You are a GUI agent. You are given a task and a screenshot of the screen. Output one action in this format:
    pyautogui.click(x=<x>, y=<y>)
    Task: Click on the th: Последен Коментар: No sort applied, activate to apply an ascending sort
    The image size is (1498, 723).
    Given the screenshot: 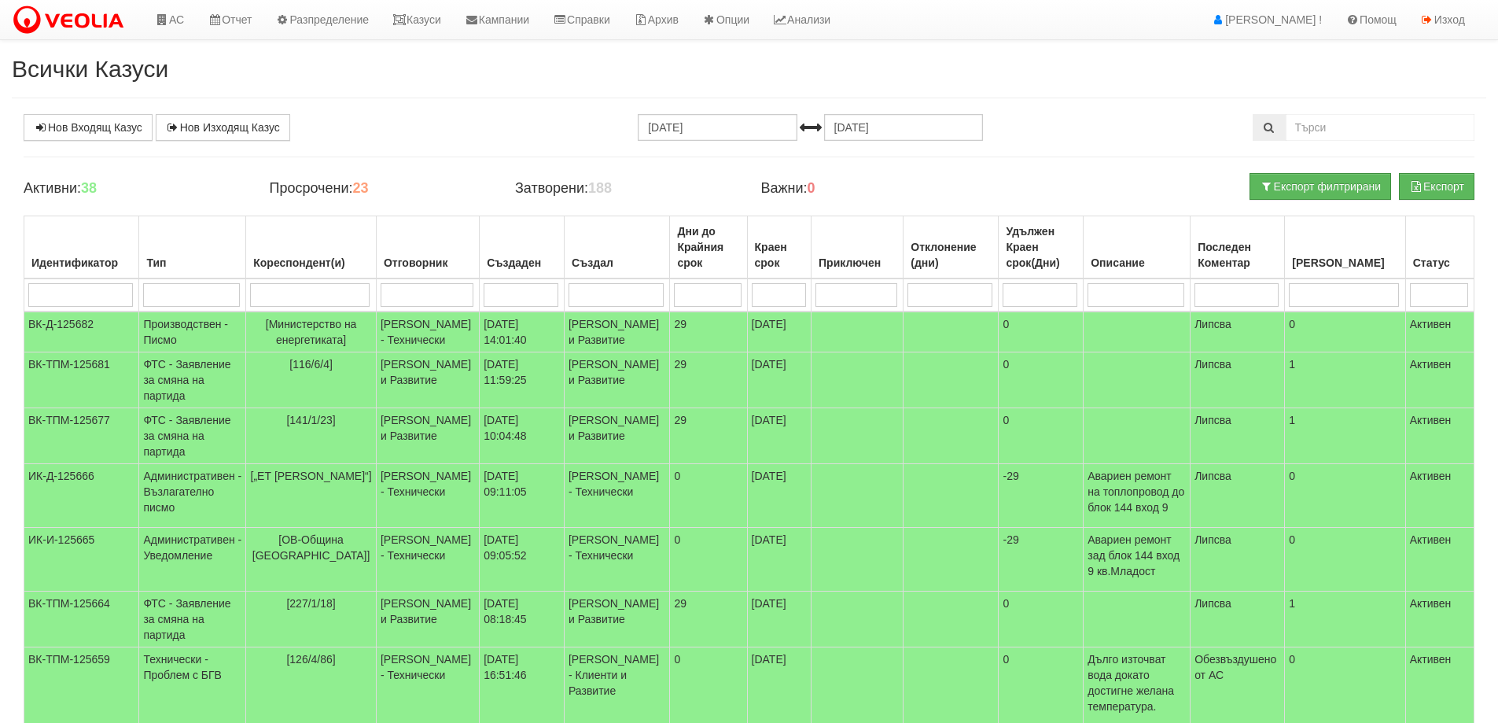 What is the action you would take?
    pyautogui.click(x=1238, y=248)
    